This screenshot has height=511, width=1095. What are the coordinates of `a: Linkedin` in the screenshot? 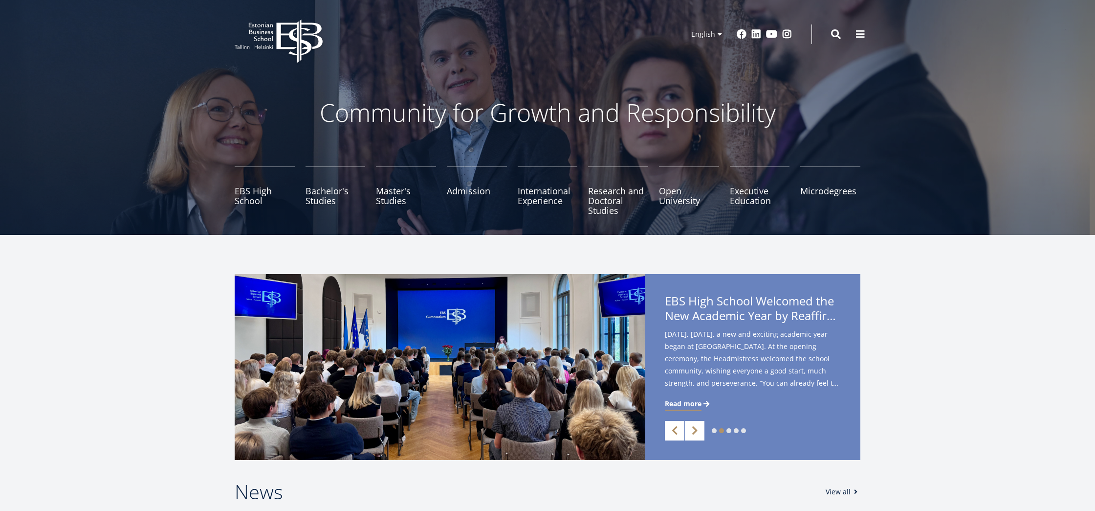 It's located at (757, 34).